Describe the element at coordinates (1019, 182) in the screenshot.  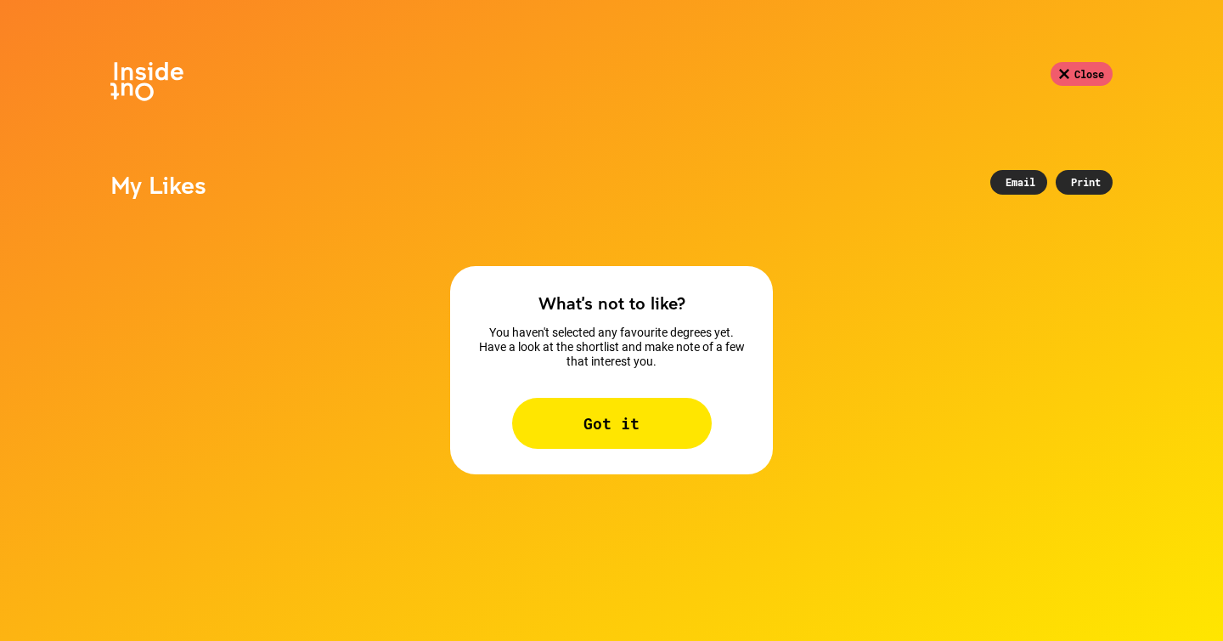
I see `div: Email` at that location.